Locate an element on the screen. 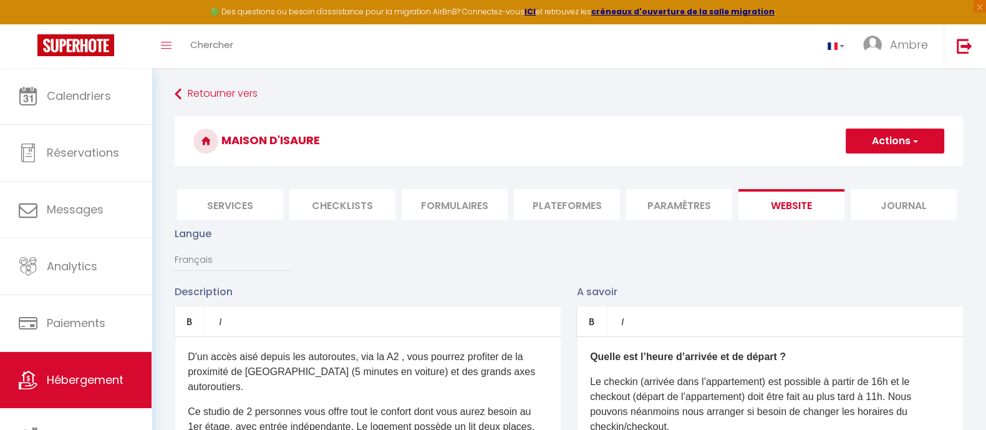 The image size is (986, 430). span: Calendriers is located at coordinates (79, 95).